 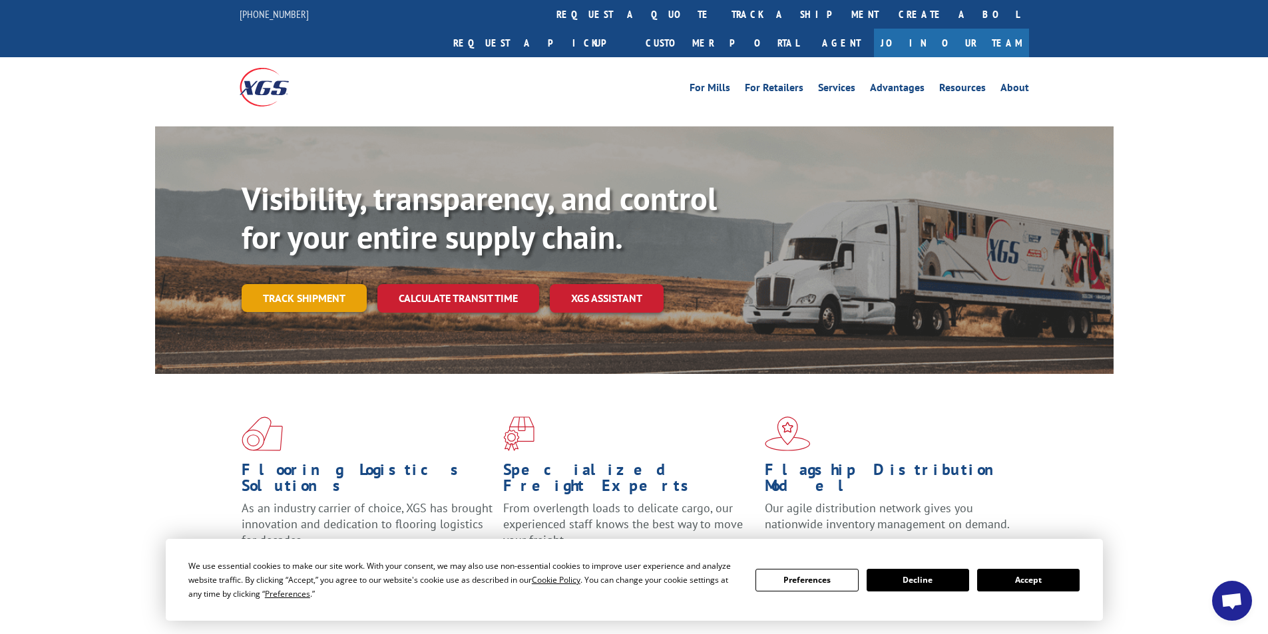 I want to click on button: Preferences, so click(x=806, y=580).